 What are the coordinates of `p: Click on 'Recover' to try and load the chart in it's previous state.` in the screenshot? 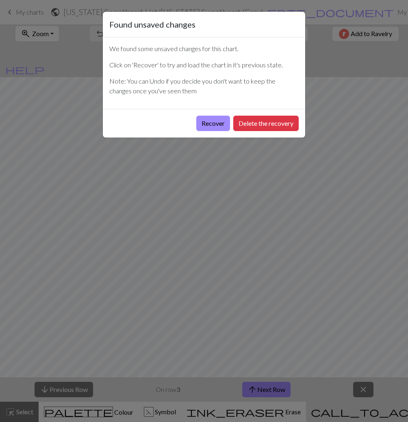 It's located at (204, 65).